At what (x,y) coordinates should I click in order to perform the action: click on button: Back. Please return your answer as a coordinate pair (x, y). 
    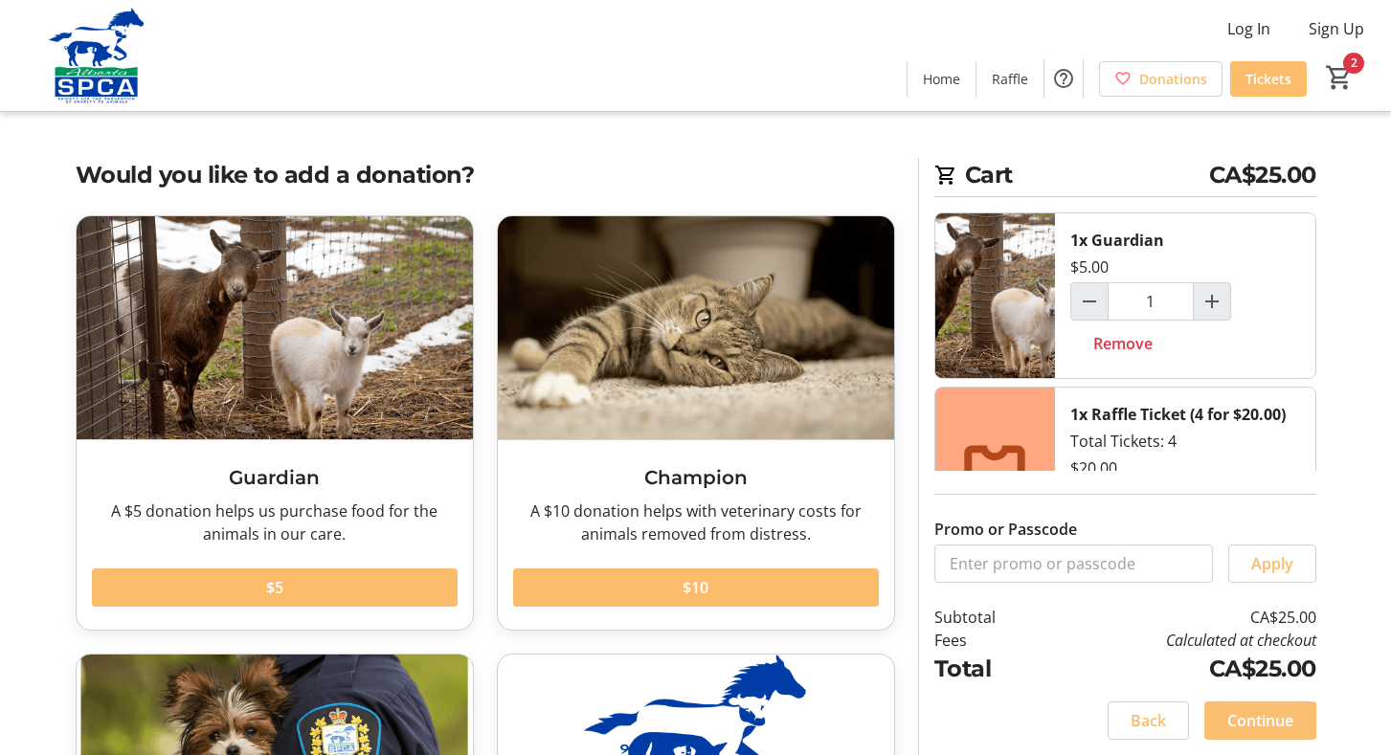
    Looking at the image, I should click on (1148, 721).